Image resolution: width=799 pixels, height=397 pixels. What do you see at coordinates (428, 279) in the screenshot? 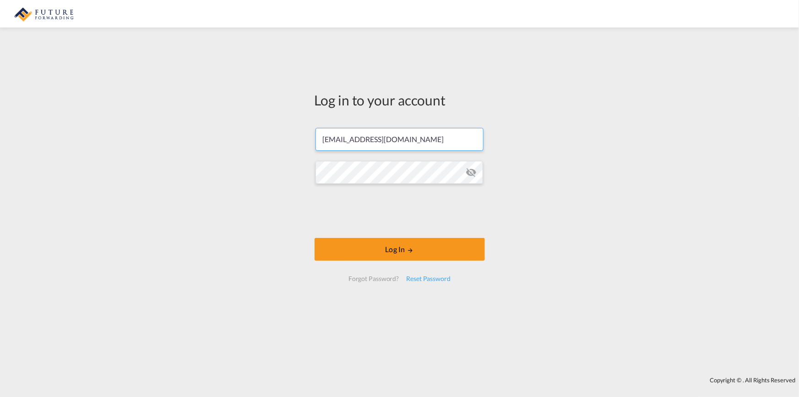
I see `div: Reset Password` at bounding box center [428, 279].